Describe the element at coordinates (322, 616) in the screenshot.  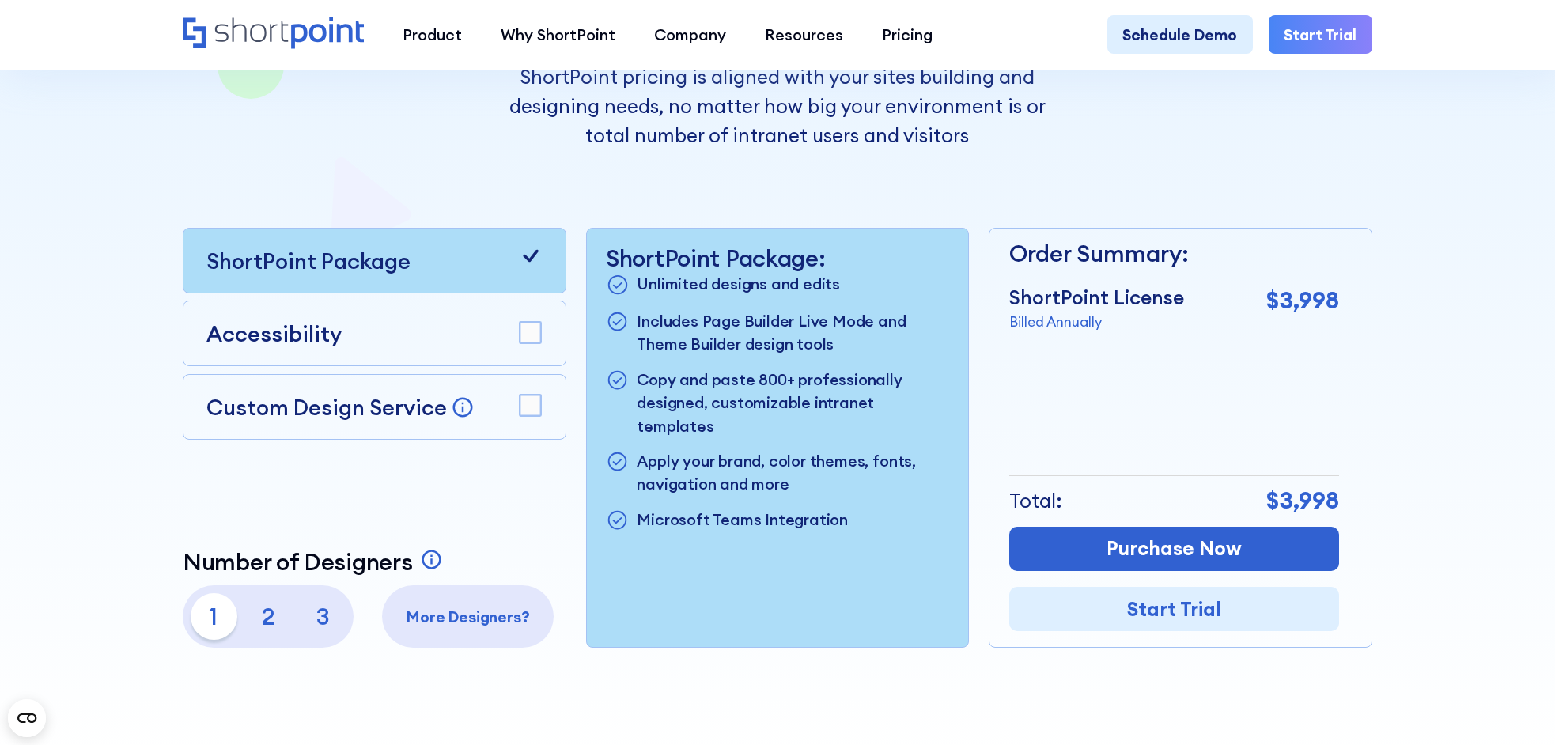
I see `p: 3` at that location.